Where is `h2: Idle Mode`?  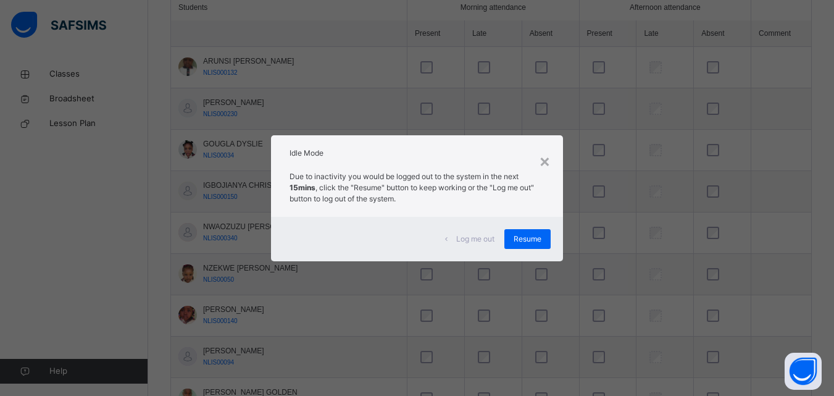
h2: Idle Mode is located at coordinates (417, 153).